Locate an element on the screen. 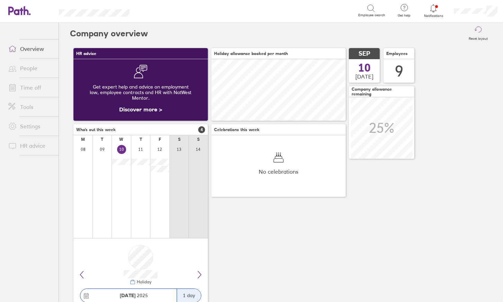  div: Get expert help and advice on employment law, employee contracts and HR with NatWest Mentor. is located at coordinates (141, 92).